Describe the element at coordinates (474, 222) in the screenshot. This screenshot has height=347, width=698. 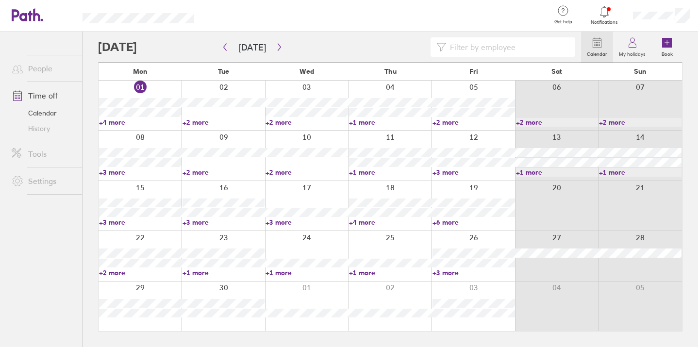
I see `a: +6 more` at that location.